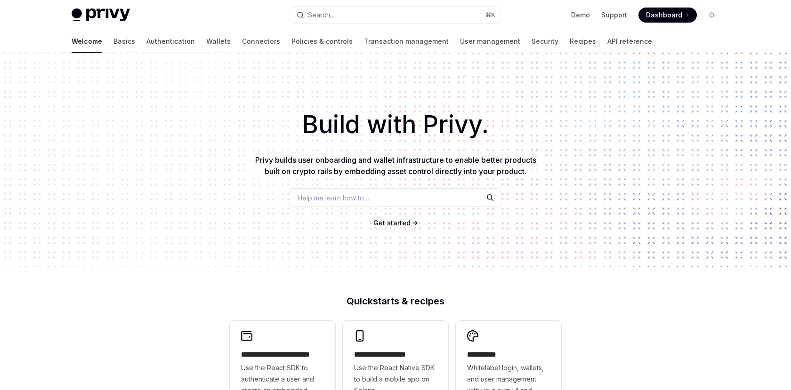 Image resolution: width=791 pixels, height=390 pixels. What do you see at coordinates (124, 41) in the screenshot?
I see `a: Basics` at bounding box center [124, 41].